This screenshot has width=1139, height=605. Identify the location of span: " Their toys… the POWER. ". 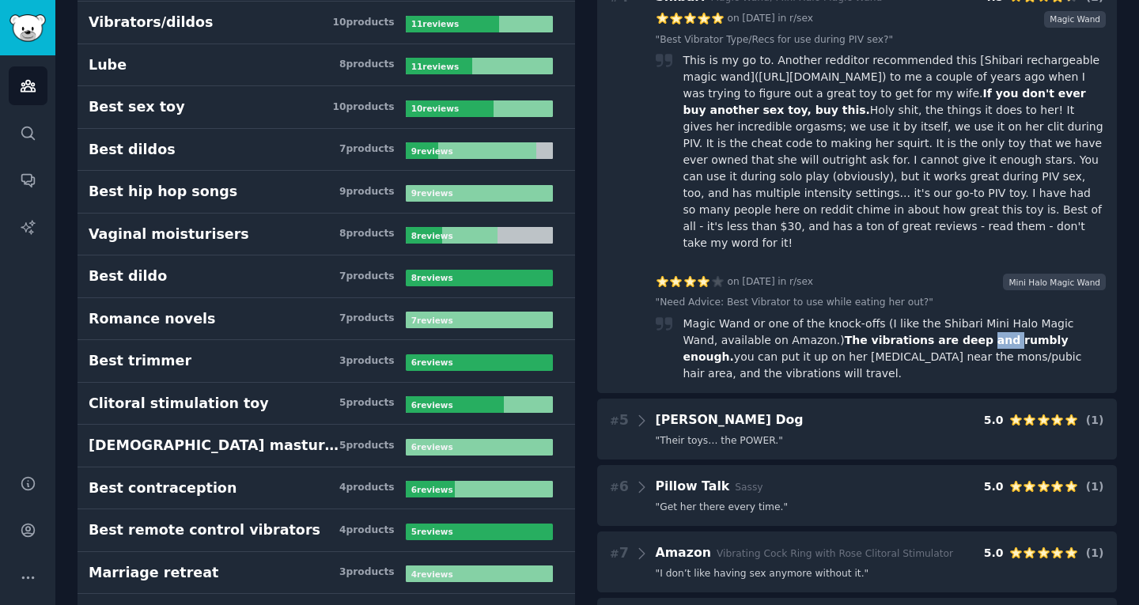
(719, 441).